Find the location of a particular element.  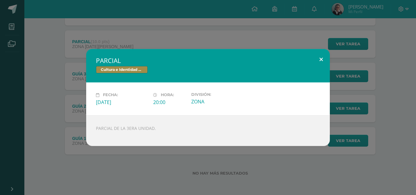

label: División: is located at coordinates (217, 94).